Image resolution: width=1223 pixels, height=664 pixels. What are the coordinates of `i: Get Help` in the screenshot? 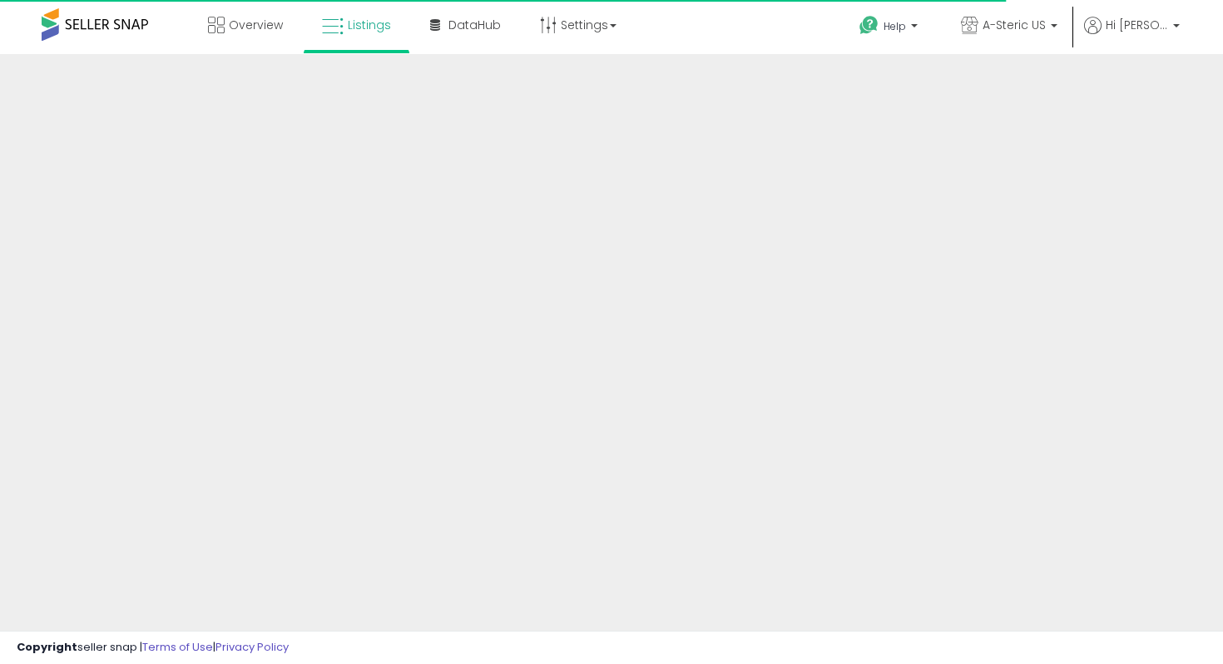 It's located at (869, 25).